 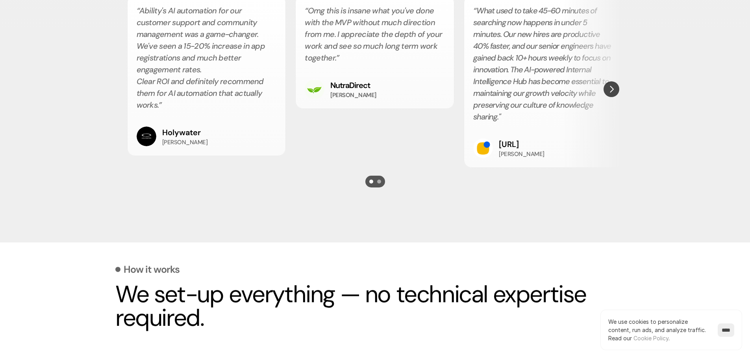 I want to click on a: Holywater, so click(x=181, y=133).